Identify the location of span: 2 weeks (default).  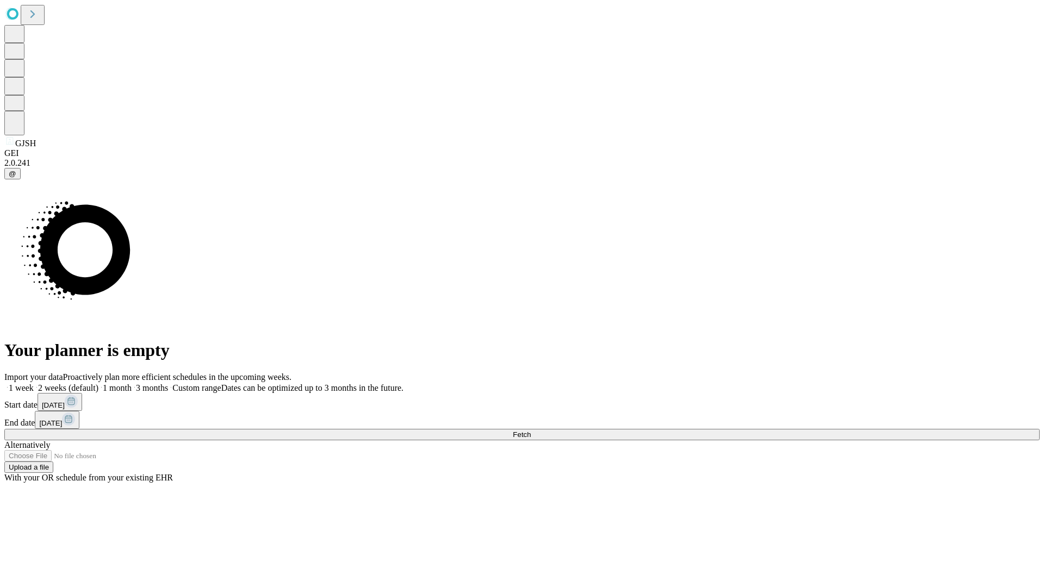
(68, 388).